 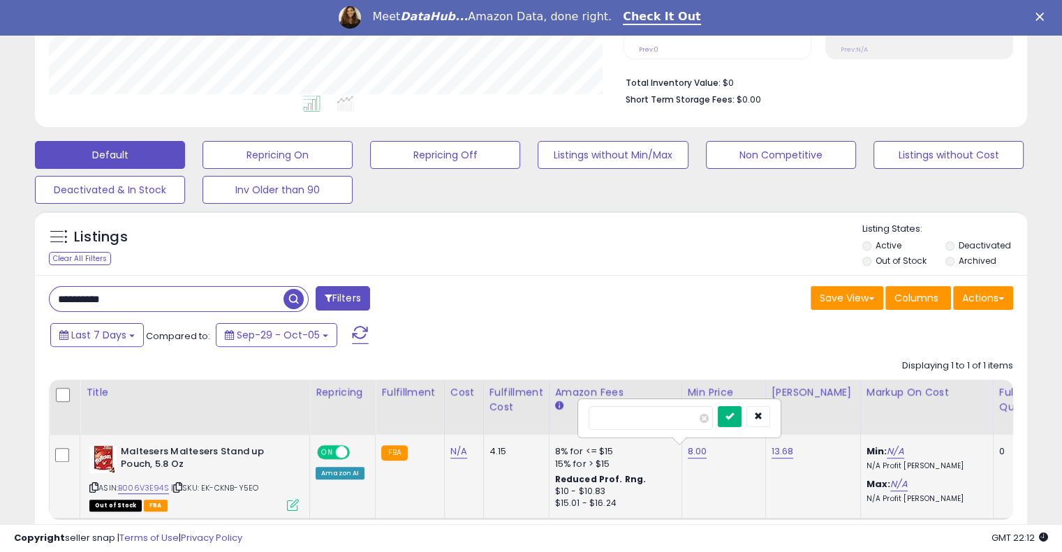 What do you see at coordinates (613, 155) in the screenshot?
I see `button: Listings without Min/Max` at bounding box center [613, 155].